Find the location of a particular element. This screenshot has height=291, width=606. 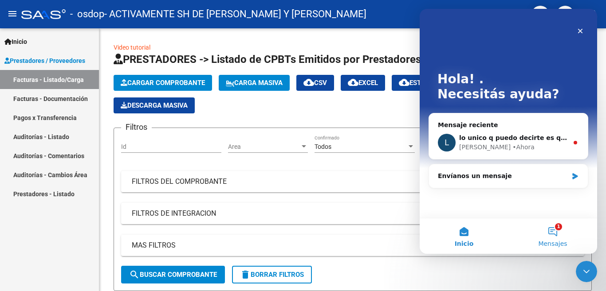

mat-panel-title: MAS FILTROS is located at coordinates (347, 246).